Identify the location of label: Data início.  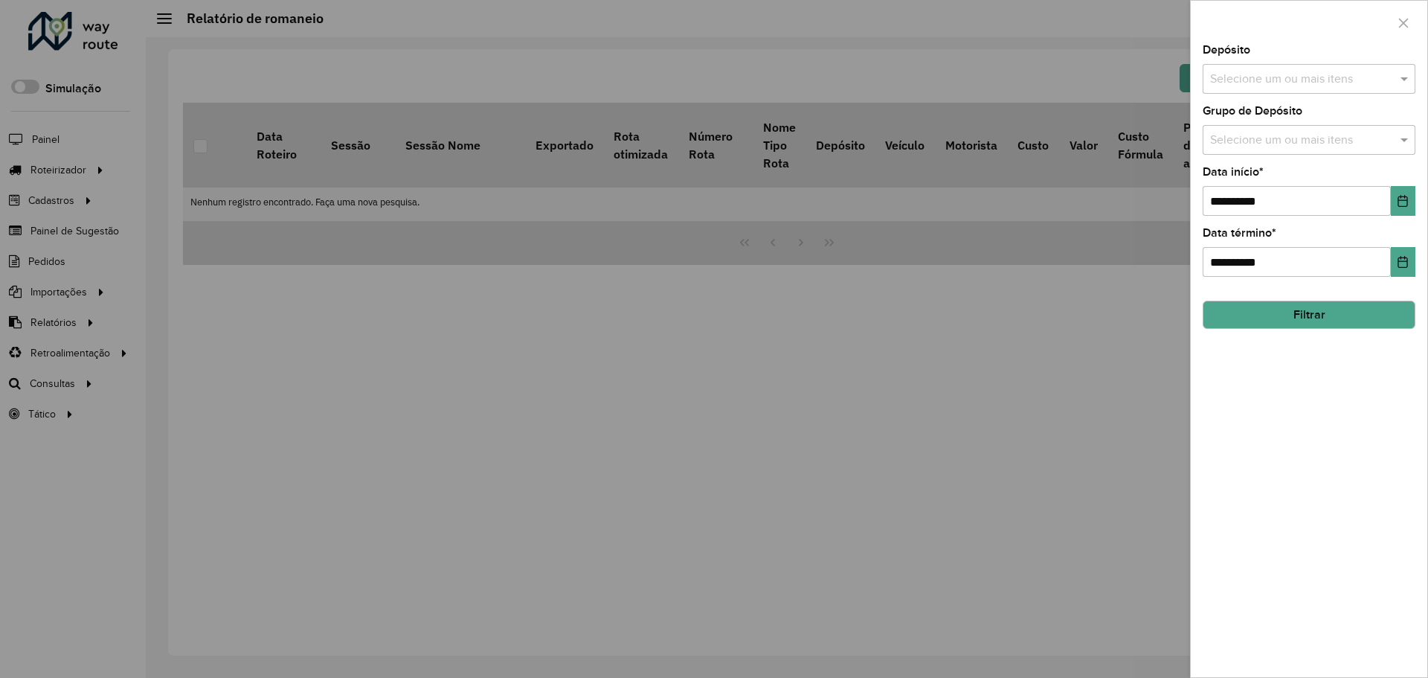
(1233, 172).